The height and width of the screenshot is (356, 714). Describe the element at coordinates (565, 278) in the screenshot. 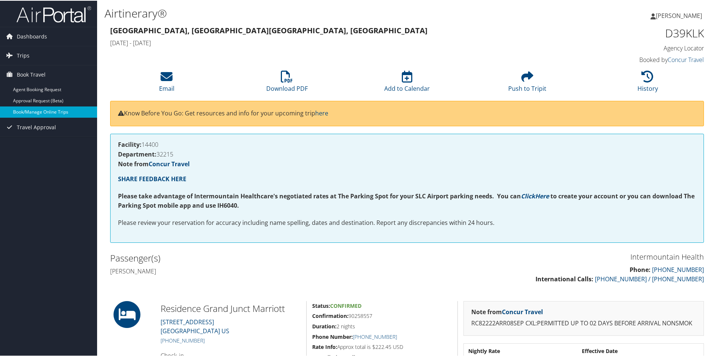

I see `strong: International Calls:` at that location.